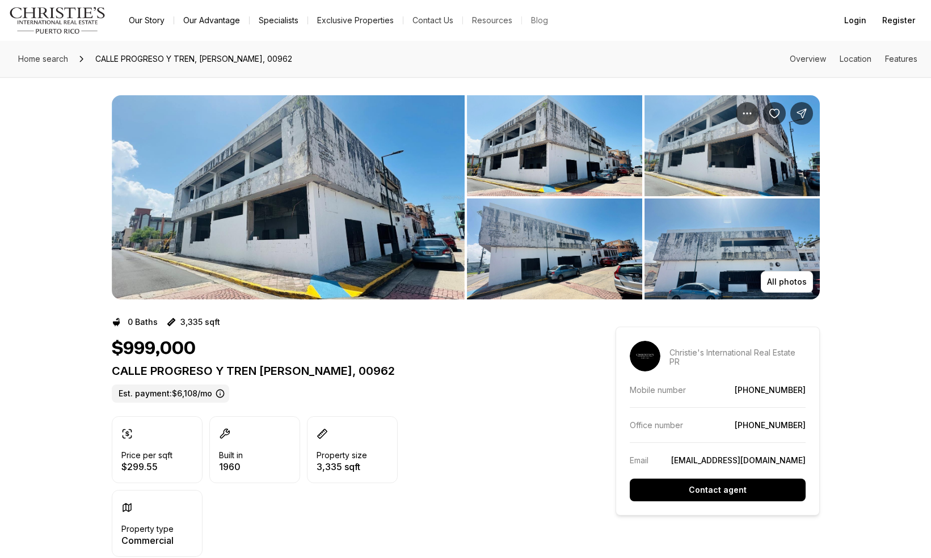 This screenshot has height=558, width=931. Describe the element at coordinates (57, 20) in the screenshot. I see `img: logo` at that location.